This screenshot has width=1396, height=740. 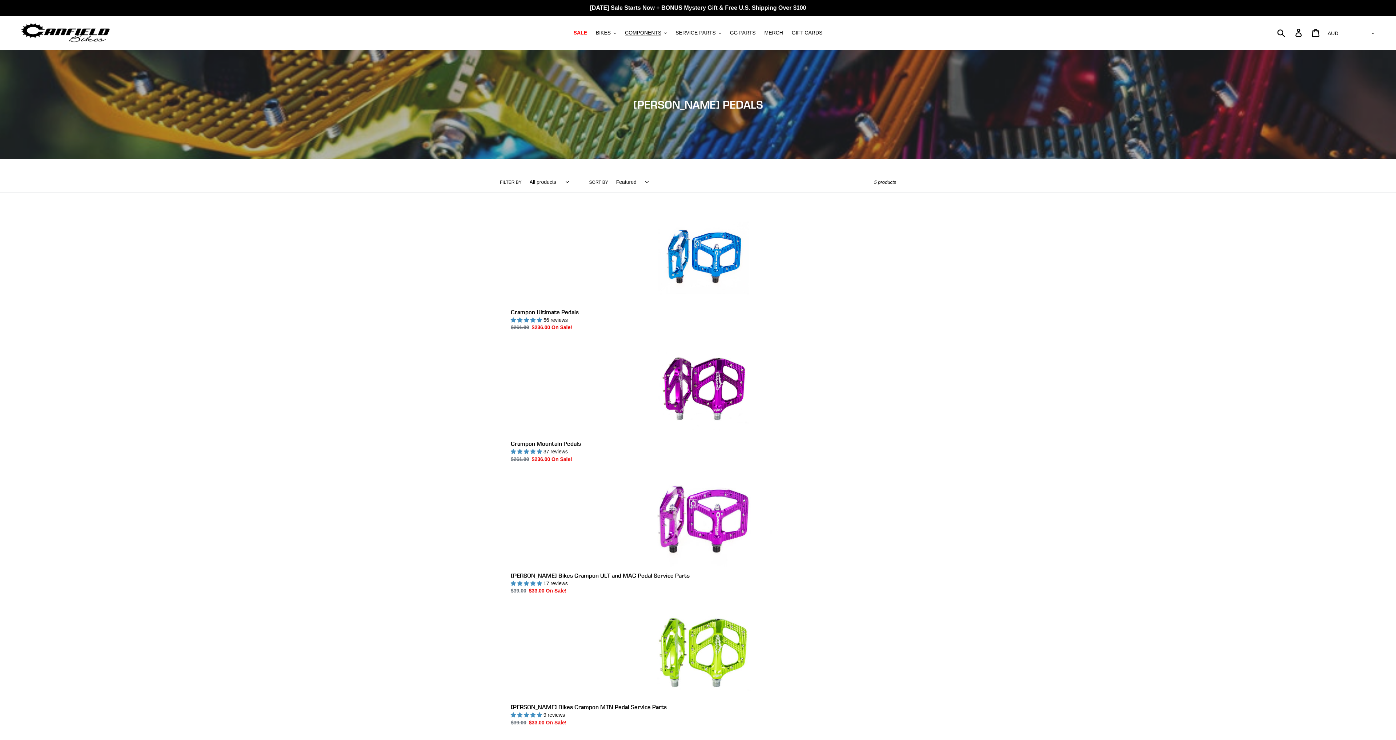 What do you see at coordinates (774, 33) in the screenshot?
I see `a: MERCH` at bounding box center [774, 33].